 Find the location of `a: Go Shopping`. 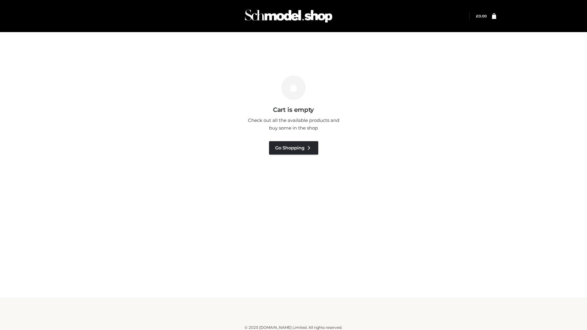

a: Go Shopping is located at coordinates (293, 148).